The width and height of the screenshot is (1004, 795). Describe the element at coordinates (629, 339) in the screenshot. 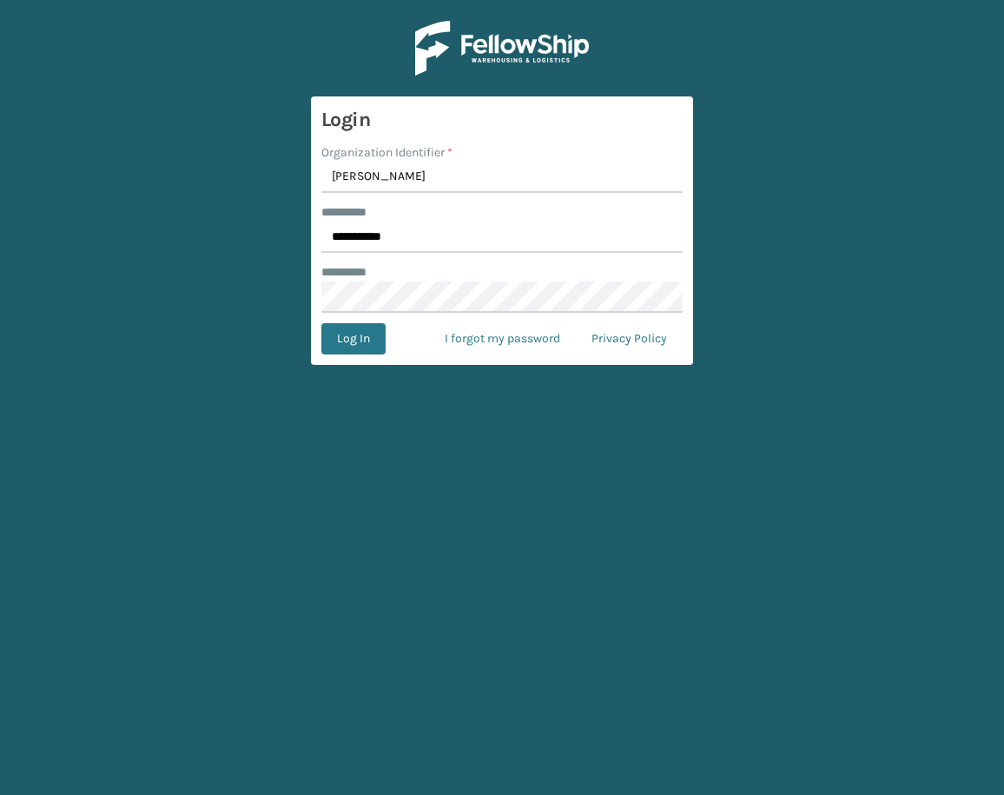

I see `a: Privacy Policy` at that location.